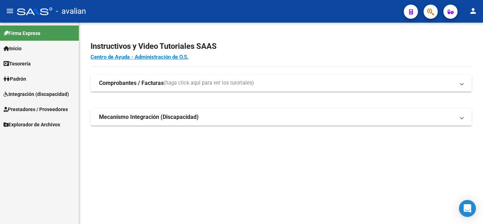 Image resolution: width=483 pixels, height=224 pixels. I want to click on span: Prestadores / Proveedores, so click(36, 109).